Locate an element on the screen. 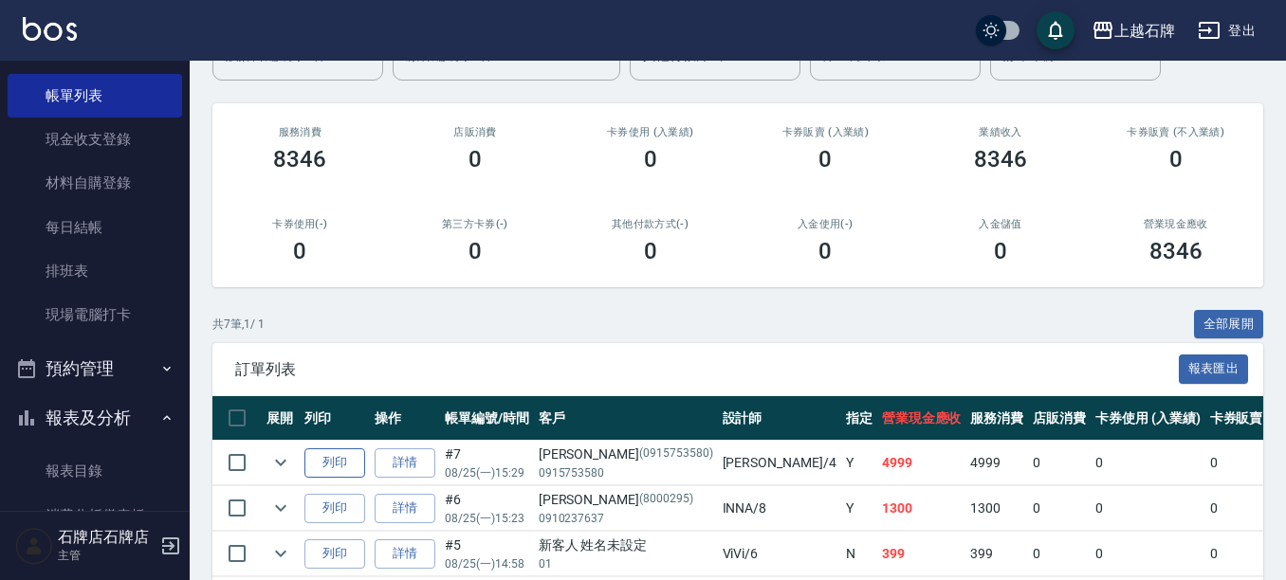 The width and height of the screenshot is (1286, 580). button: 登出 is located at coordinates (1226, 30).